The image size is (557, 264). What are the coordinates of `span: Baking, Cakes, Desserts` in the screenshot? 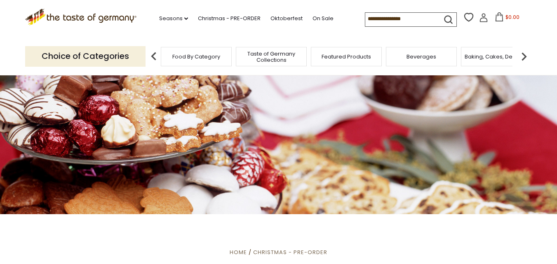 It's located at (496, 56).